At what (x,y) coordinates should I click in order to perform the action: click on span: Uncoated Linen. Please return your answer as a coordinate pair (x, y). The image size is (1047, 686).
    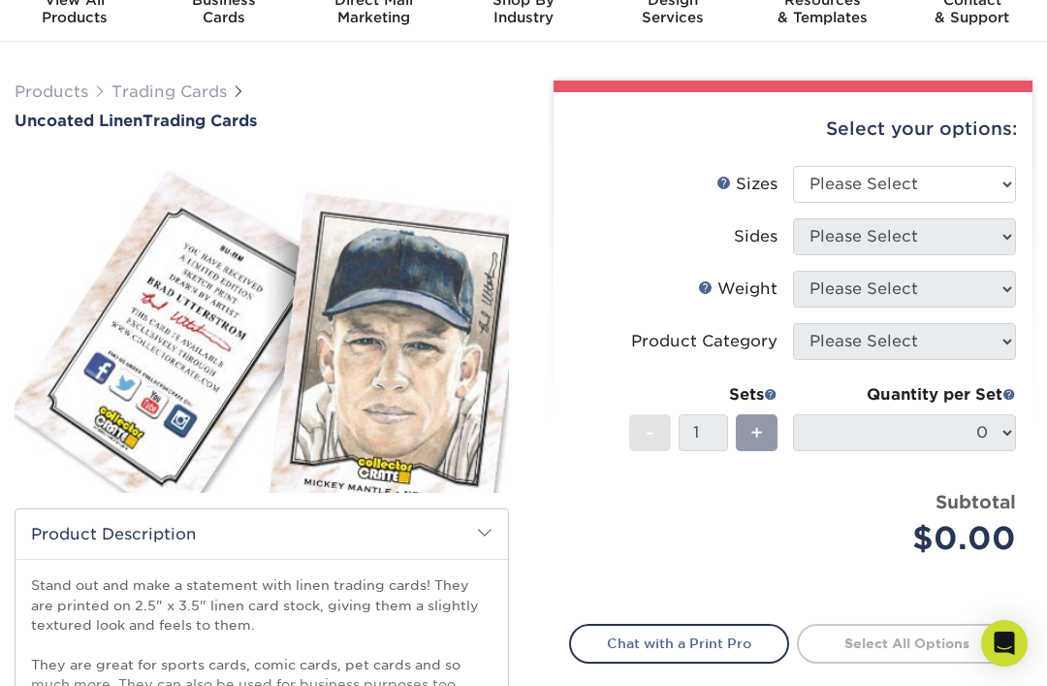
    Looking at the image, I should click on (79, 120).